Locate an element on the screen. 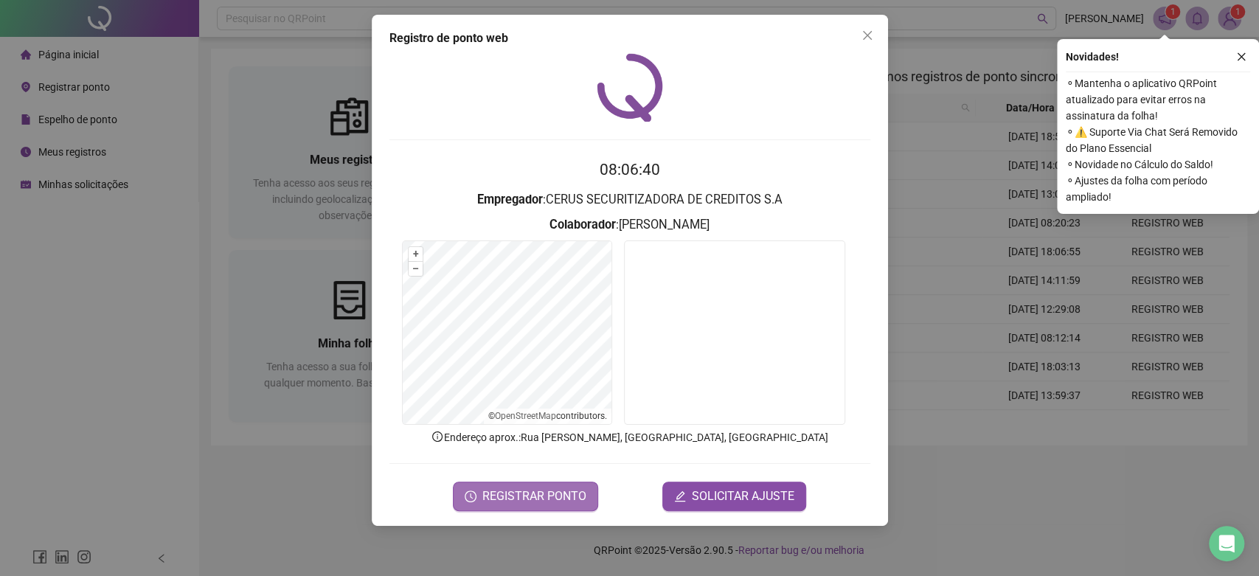 Image resolution: width=1259 pixels, height=576 pixels. span: REGISTRAR PONTO is located at coordinates (534, 496).